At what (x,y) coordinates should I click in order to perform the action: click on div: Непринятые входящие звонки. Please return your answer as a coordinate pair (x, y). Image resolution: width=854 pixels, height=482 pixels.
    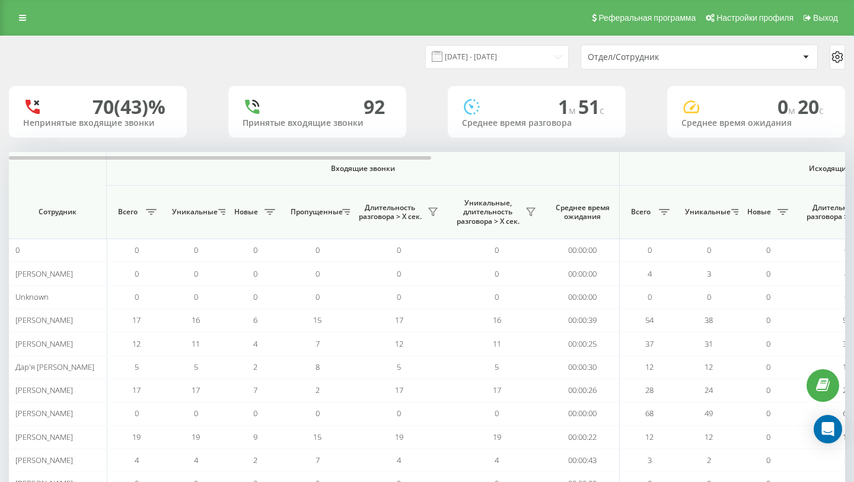
    Looking at the image, I should click on (98, 123).